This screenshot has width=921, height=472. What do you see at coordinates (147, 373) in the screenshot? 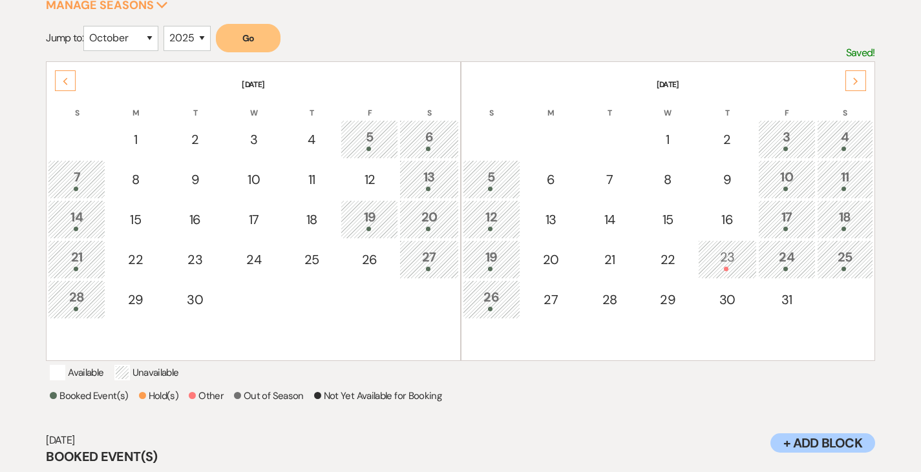
I see `p: Unavailable` at bounding box center [147, 373].